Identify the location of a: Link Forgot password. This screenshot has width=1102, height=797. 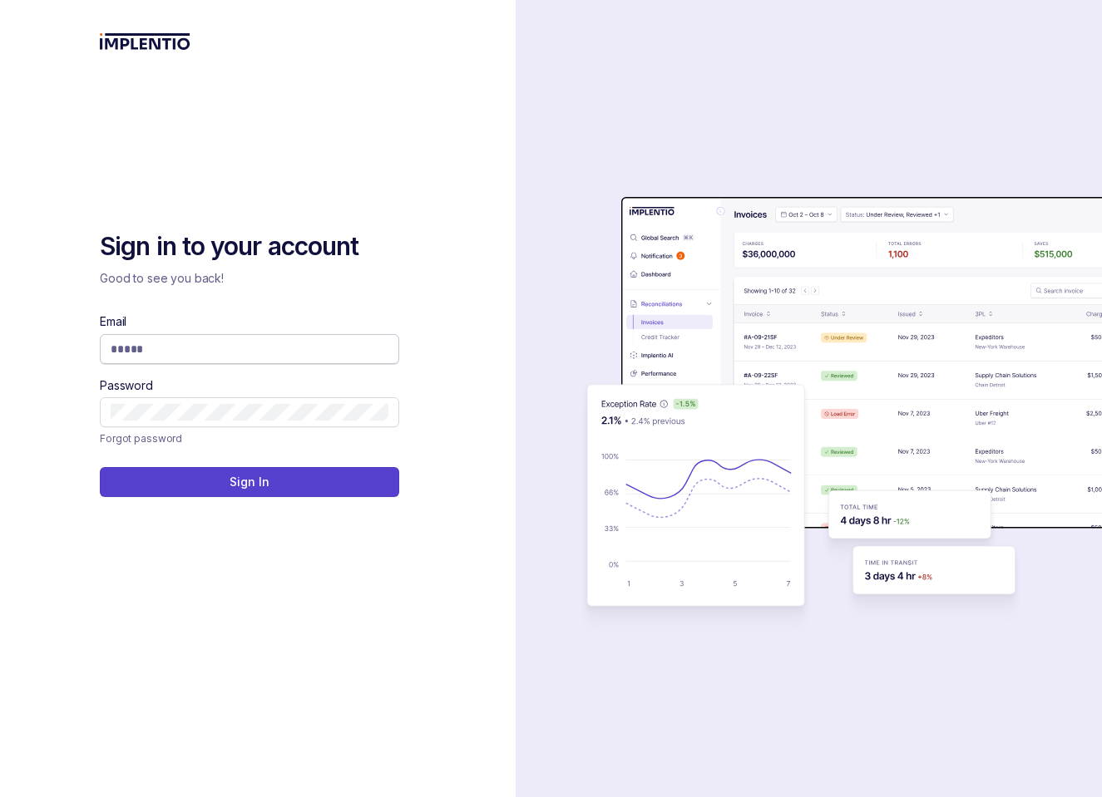
(141, 439).